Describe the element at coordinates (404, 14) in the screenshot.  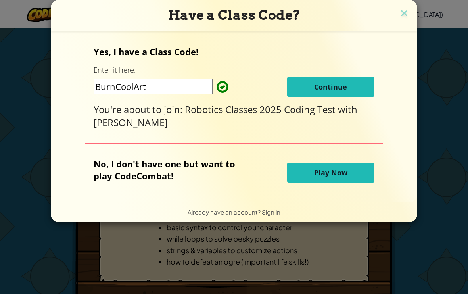
I see `img: close icon` at that location.